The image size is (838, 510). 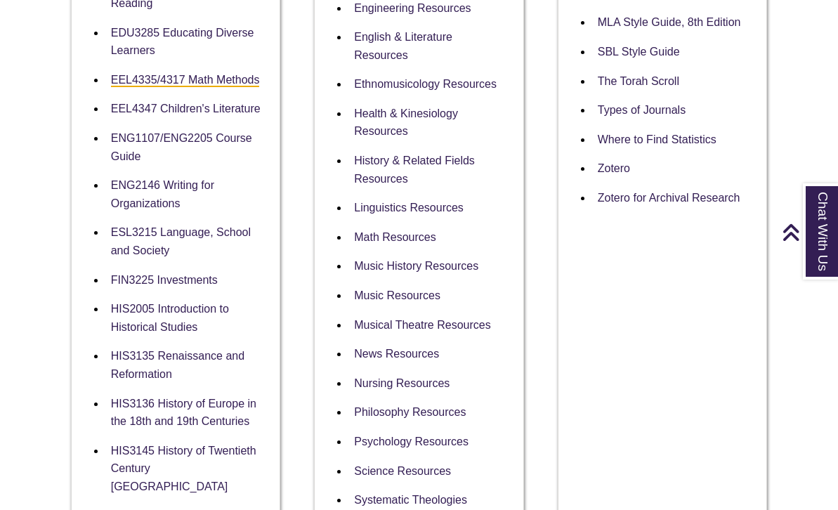 I want to click on a: Music History Resources, so click(x=416, y=266).